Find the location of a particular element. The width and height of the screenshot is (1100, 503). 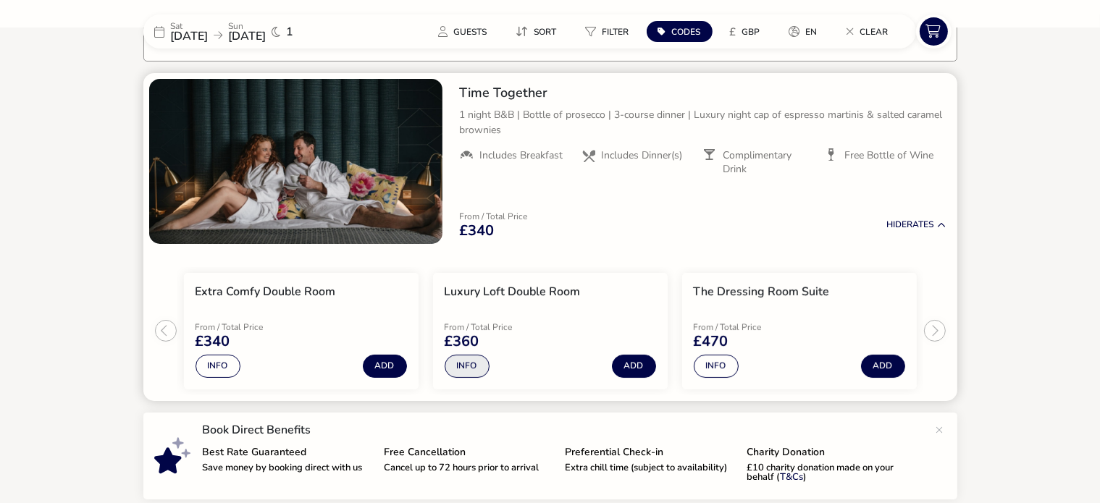

button: Sort is located at coordinates (537, 31).